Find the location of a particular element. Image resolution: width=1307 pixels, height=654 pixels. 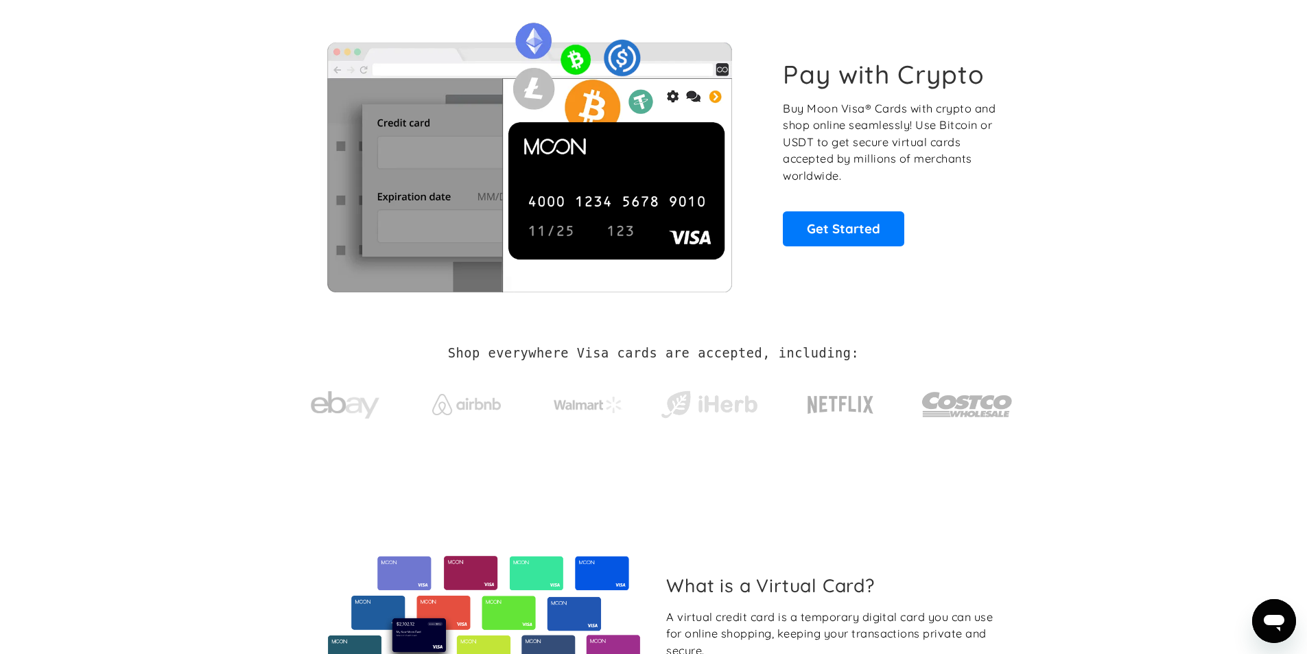

a: Costco is located at coordinates (968, 401).